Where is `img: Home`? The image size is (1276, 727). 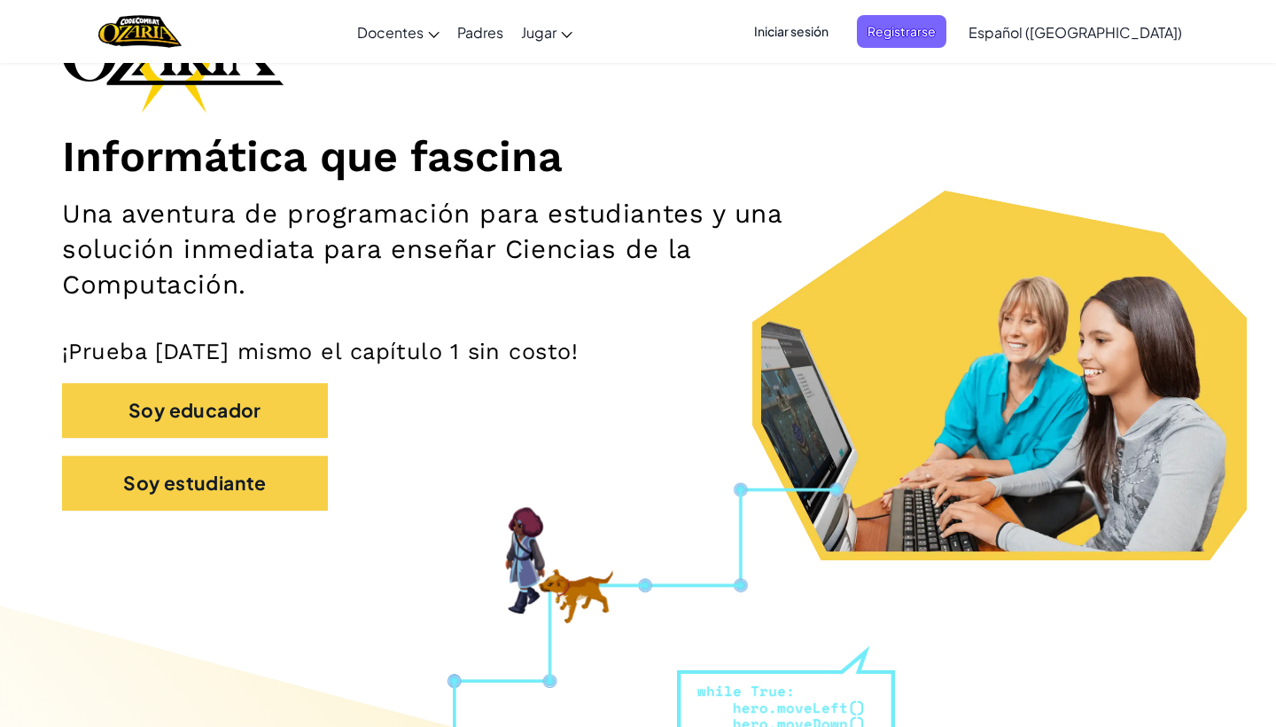 img: Home is located at coordinates (139, 31).